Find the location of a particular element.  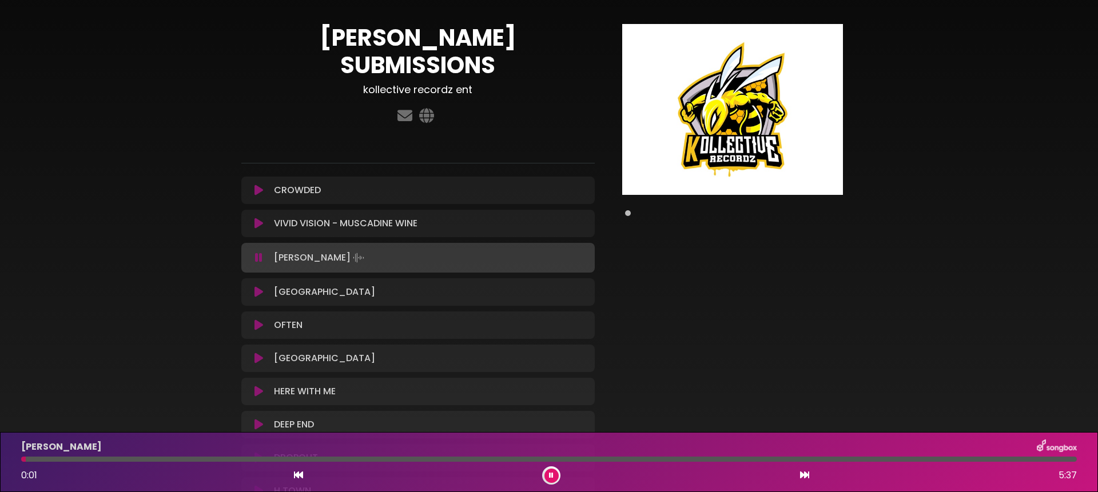

img: Main Media is located at coordinates (732, 109).